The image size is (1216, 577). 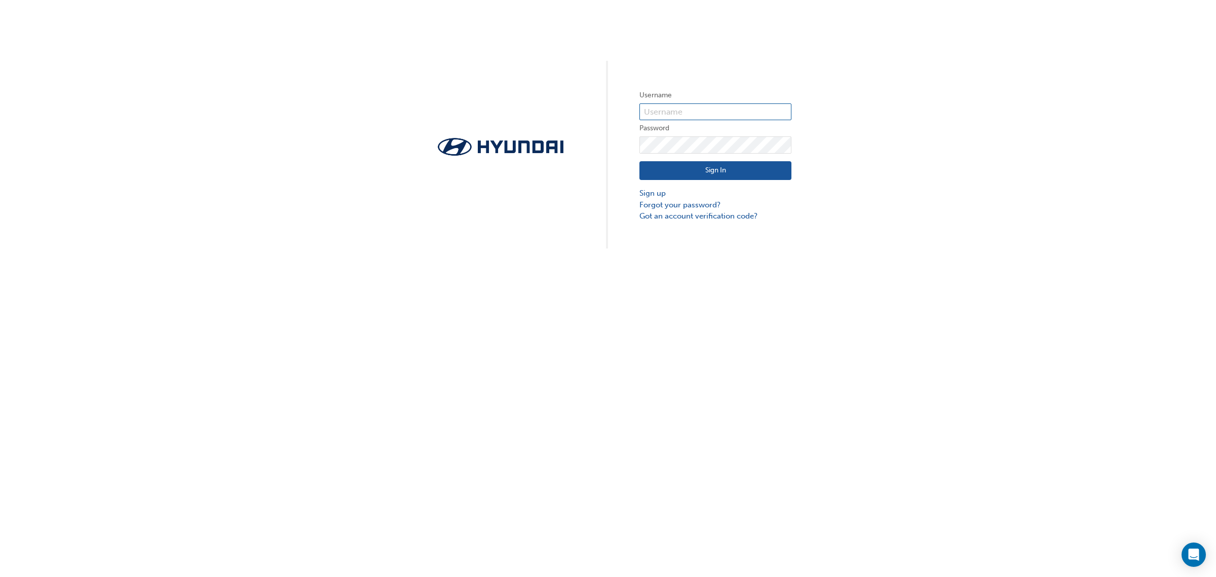 What do you see at coordinates (715, 193) in the screenshot?
I see `a: Sign up` at bounding box center [715, 193].